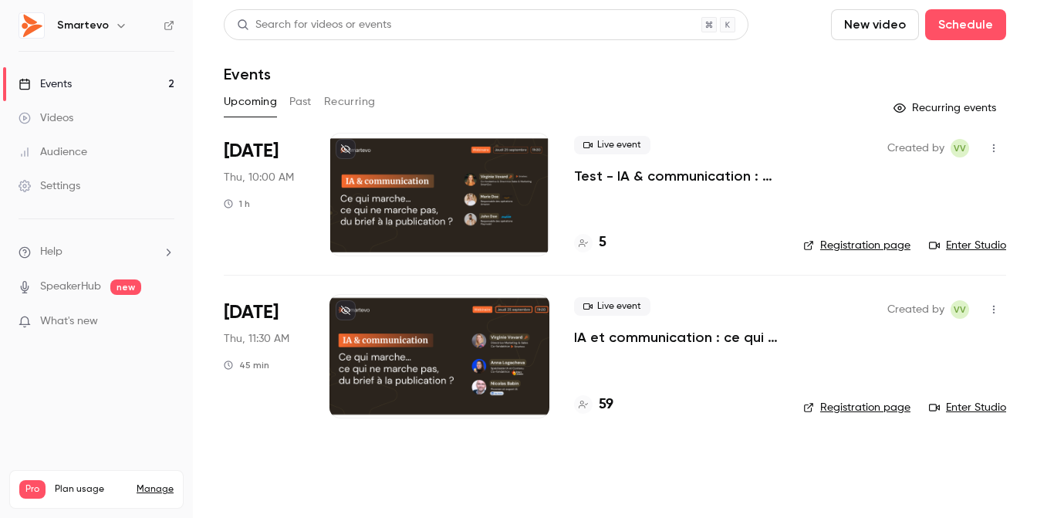 This screenshot has height=518, width=1037. Describe the element at coordinates (49, 186) in the screenshot. I see `div: Settings` at that location.